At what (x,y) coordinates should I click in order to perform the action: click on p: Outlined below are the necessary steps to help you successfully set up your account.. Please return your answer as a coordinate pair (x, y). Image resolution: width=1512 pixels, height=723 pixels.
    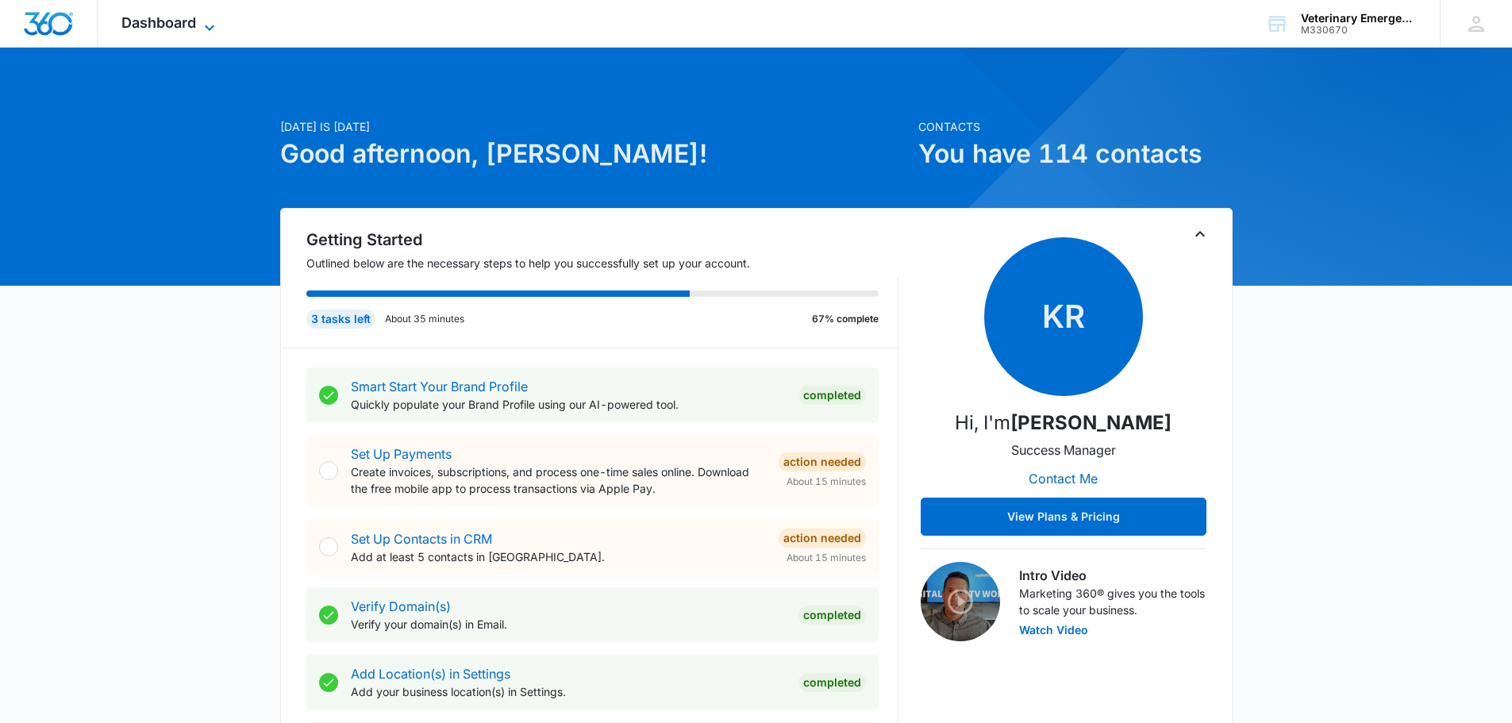
    Looking at the image, I should click on (602, 263).